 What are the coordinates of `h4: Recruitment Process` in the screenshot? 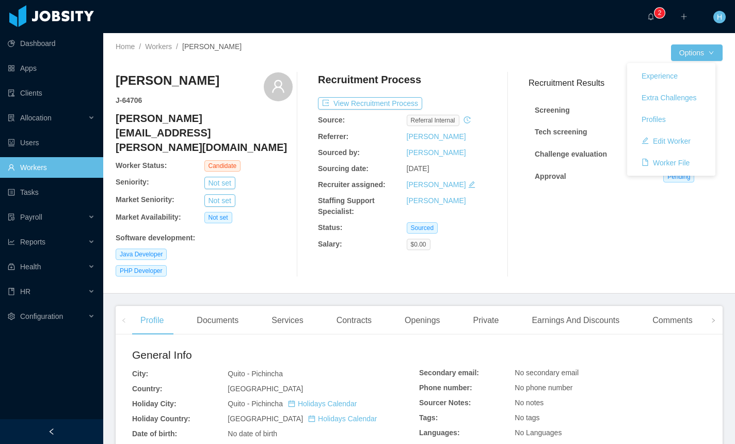 It's located at (370, 80).